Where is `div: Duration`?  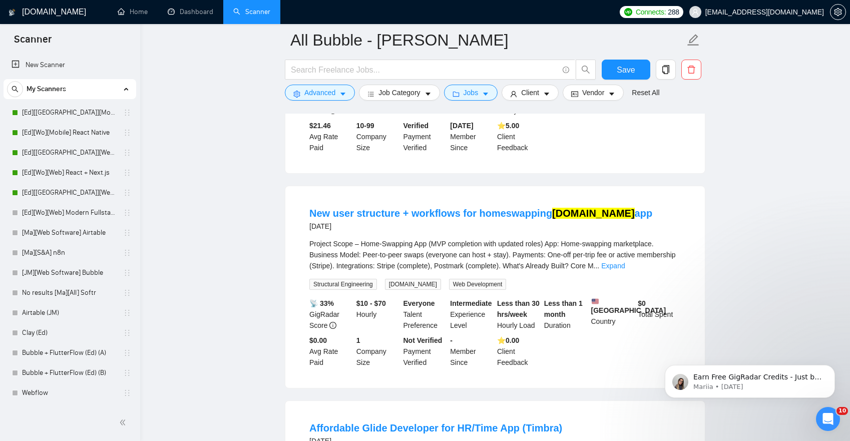 div: Duration is located at coordinates (566, 314).